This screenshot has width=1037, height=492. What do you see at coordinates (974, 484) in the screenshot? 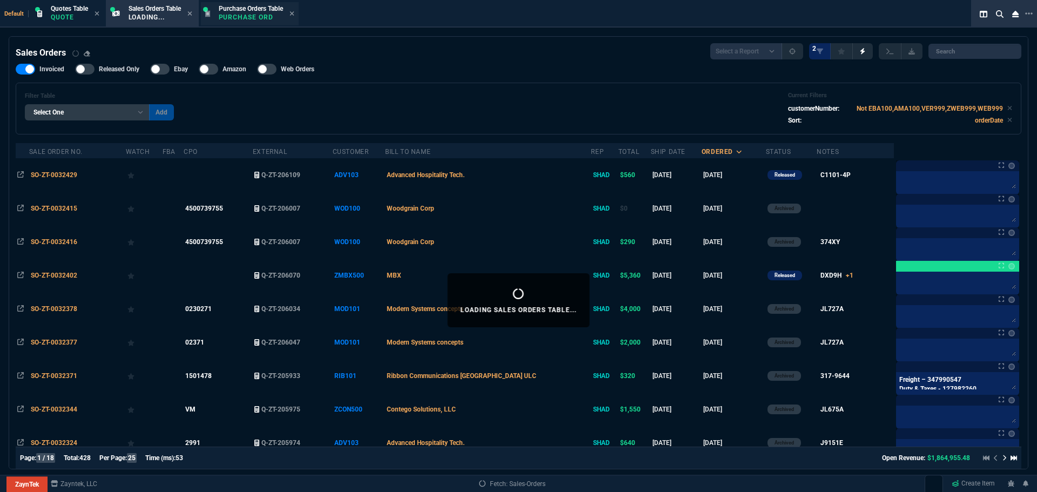
I see `a: Create Item` at bounding box center [974, 484].